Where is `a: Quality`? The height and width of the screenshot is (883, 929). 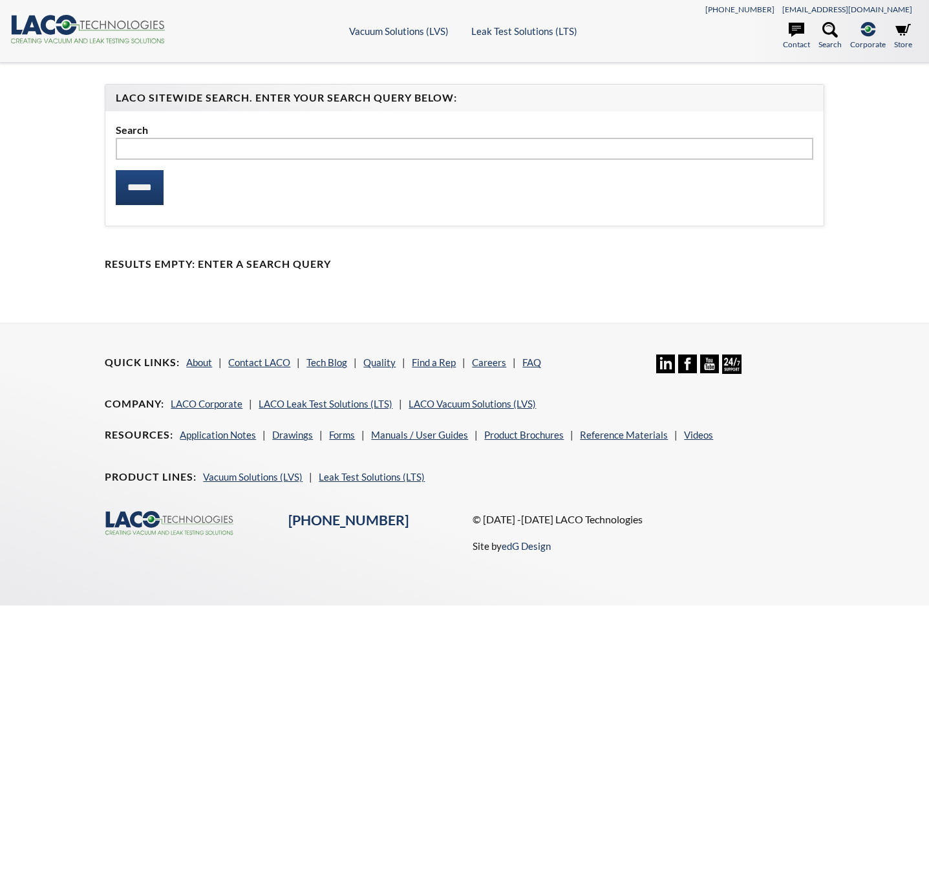 a: Quality is located at coordinates (380, 362).